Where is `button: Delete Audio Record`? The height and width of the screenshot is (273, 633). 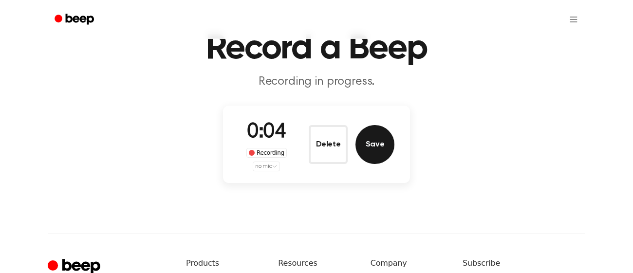 button: Delete Audio Record is located at coordinates (328, 145).